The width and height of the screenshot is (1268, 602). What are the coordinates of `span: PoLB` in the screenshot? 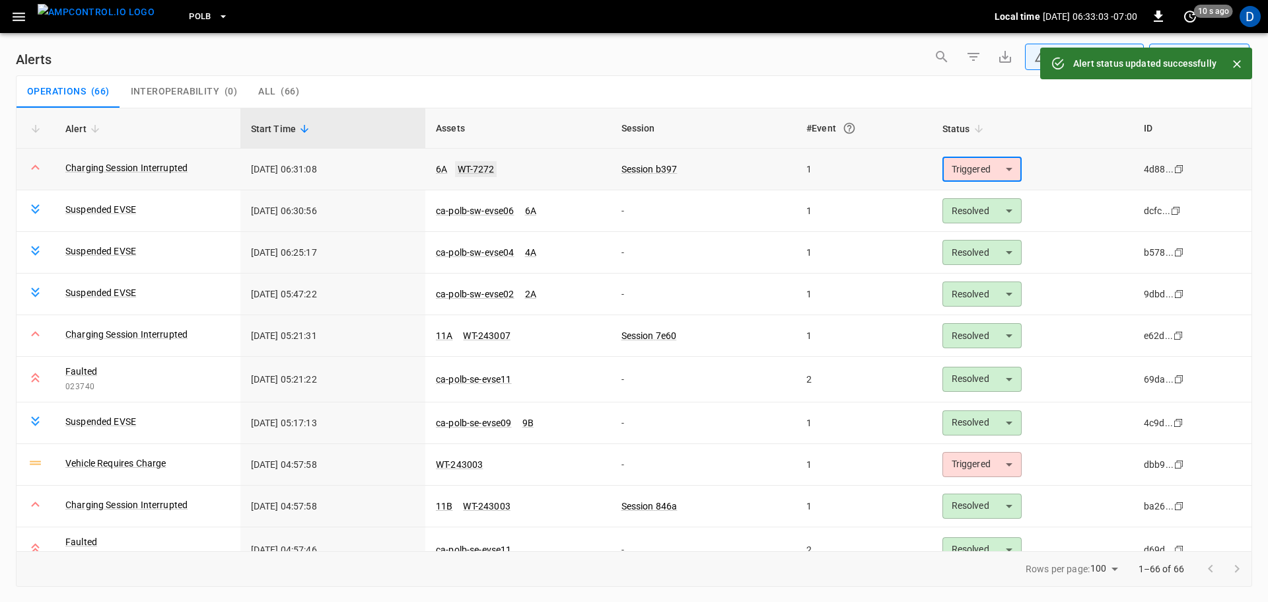 It's located at (200, 17).